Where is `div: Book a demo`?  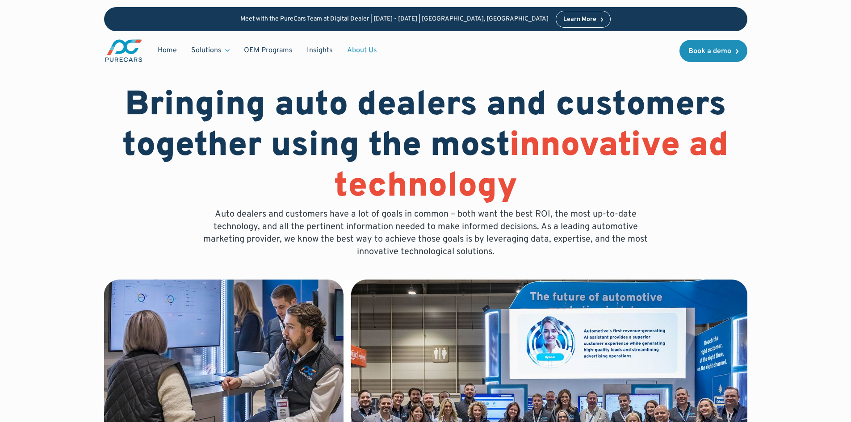 div: Book a demo is located at coordinates (709, 51).